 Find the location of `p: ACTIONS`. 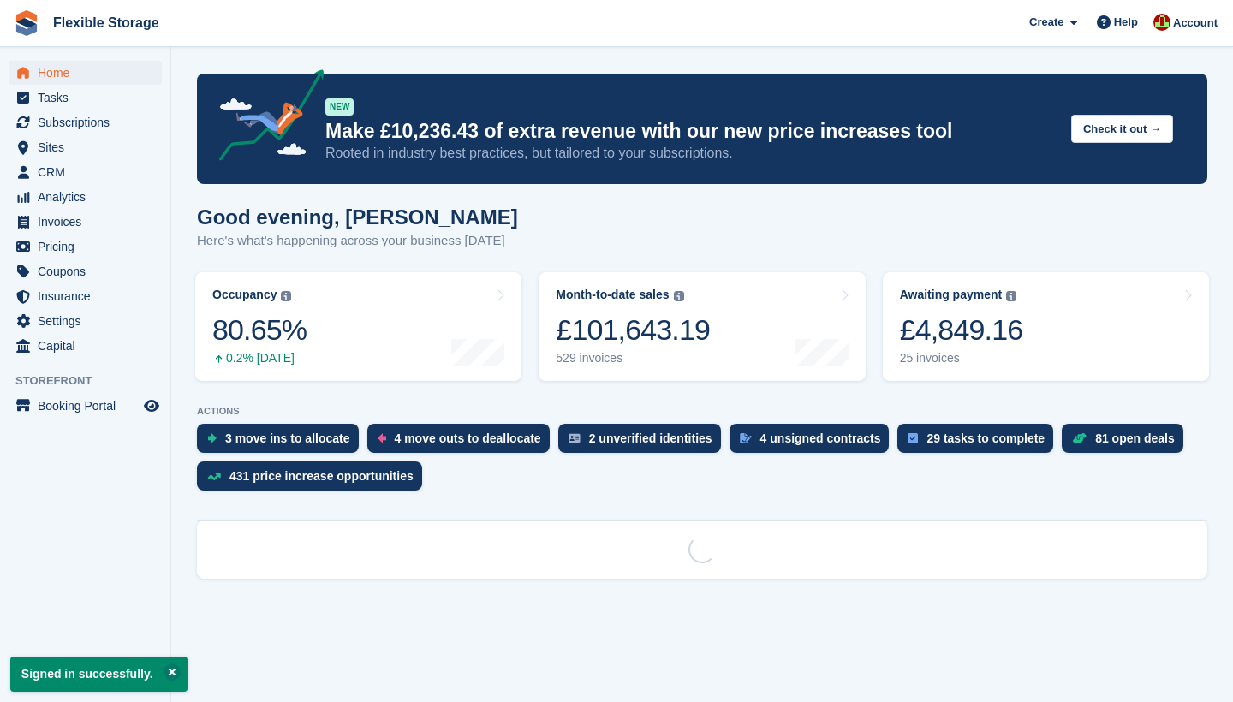

p: ACTIONS is located at coordinates (702, 411).